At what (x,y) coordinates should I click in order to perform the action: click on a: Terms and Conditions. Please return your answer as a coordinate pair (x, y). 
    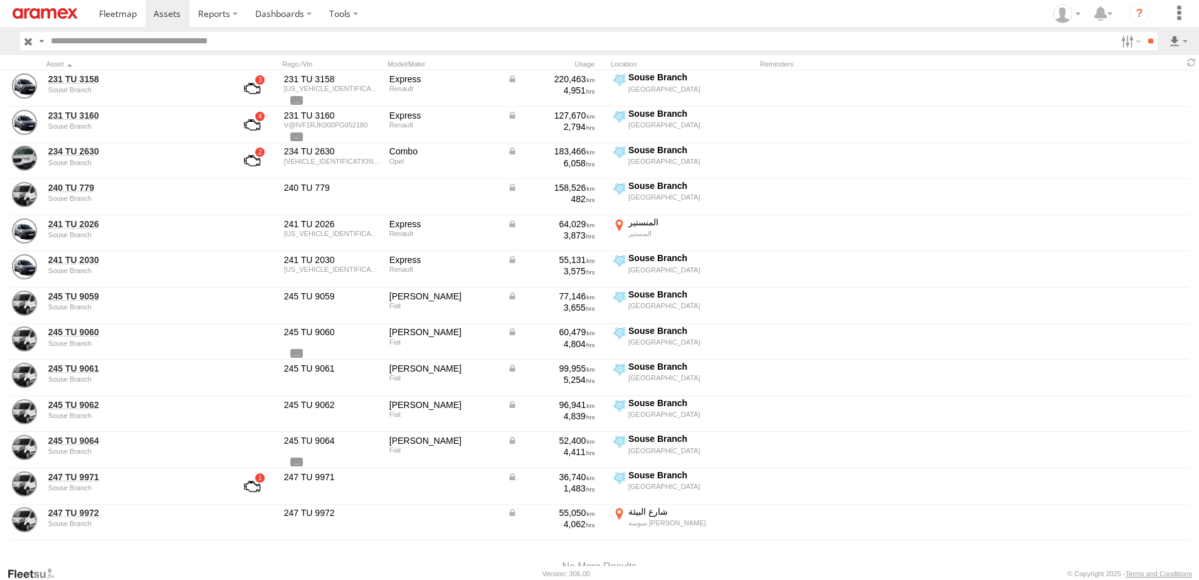
    Looking at the image, I should click on (1159, 573).